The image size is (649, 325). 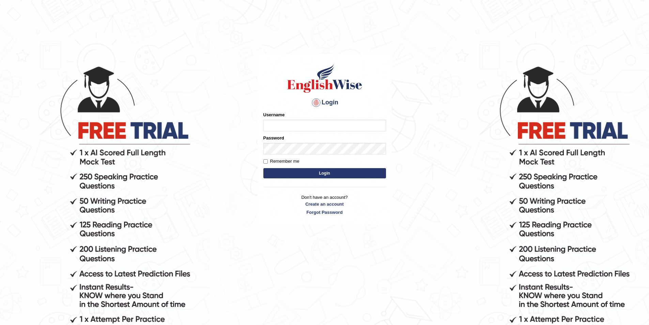 I want to click on h4: Login, so click(x=325, y=103).